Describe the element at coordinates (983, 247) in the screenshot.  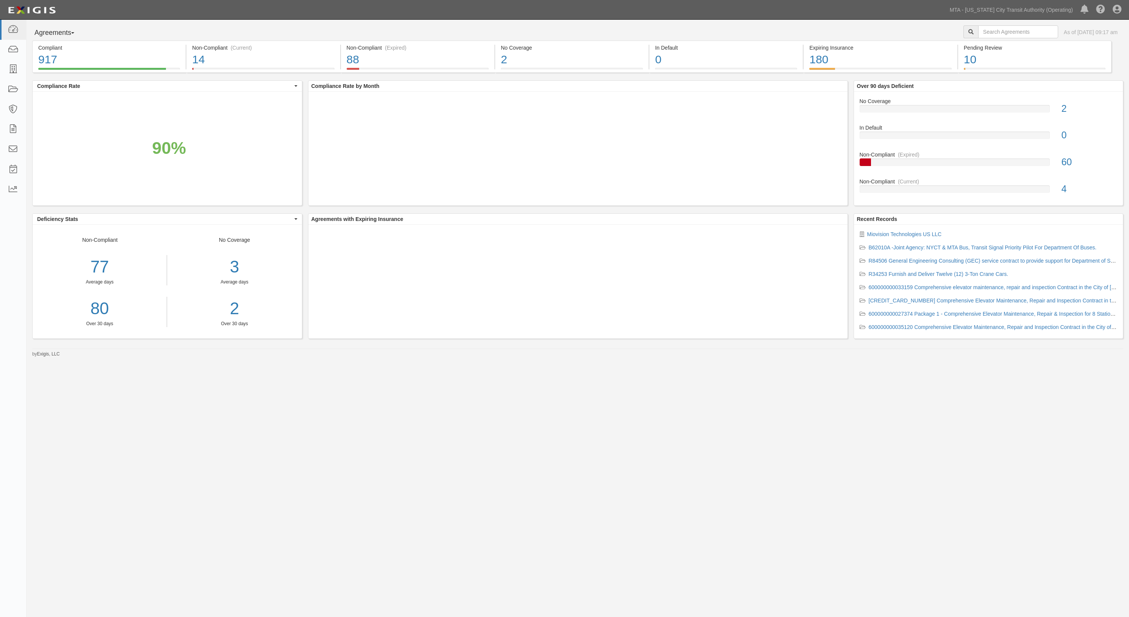
I see `a: B62010A -Joint Agency: NYCT & MTA Bus, Transit Signal Priority Pilot For Department Of Buses.` at that location.